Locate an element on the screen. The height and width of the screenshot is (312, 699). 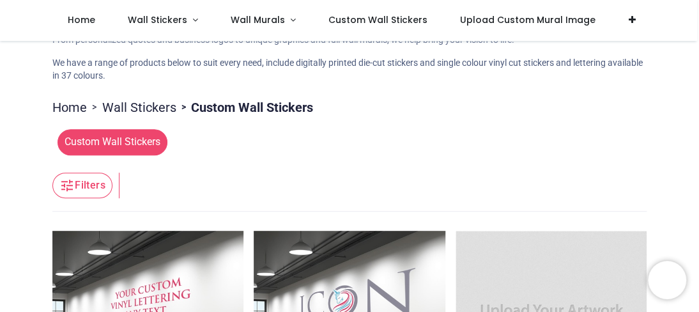
button: Filters is located at coordinates (82, 185).